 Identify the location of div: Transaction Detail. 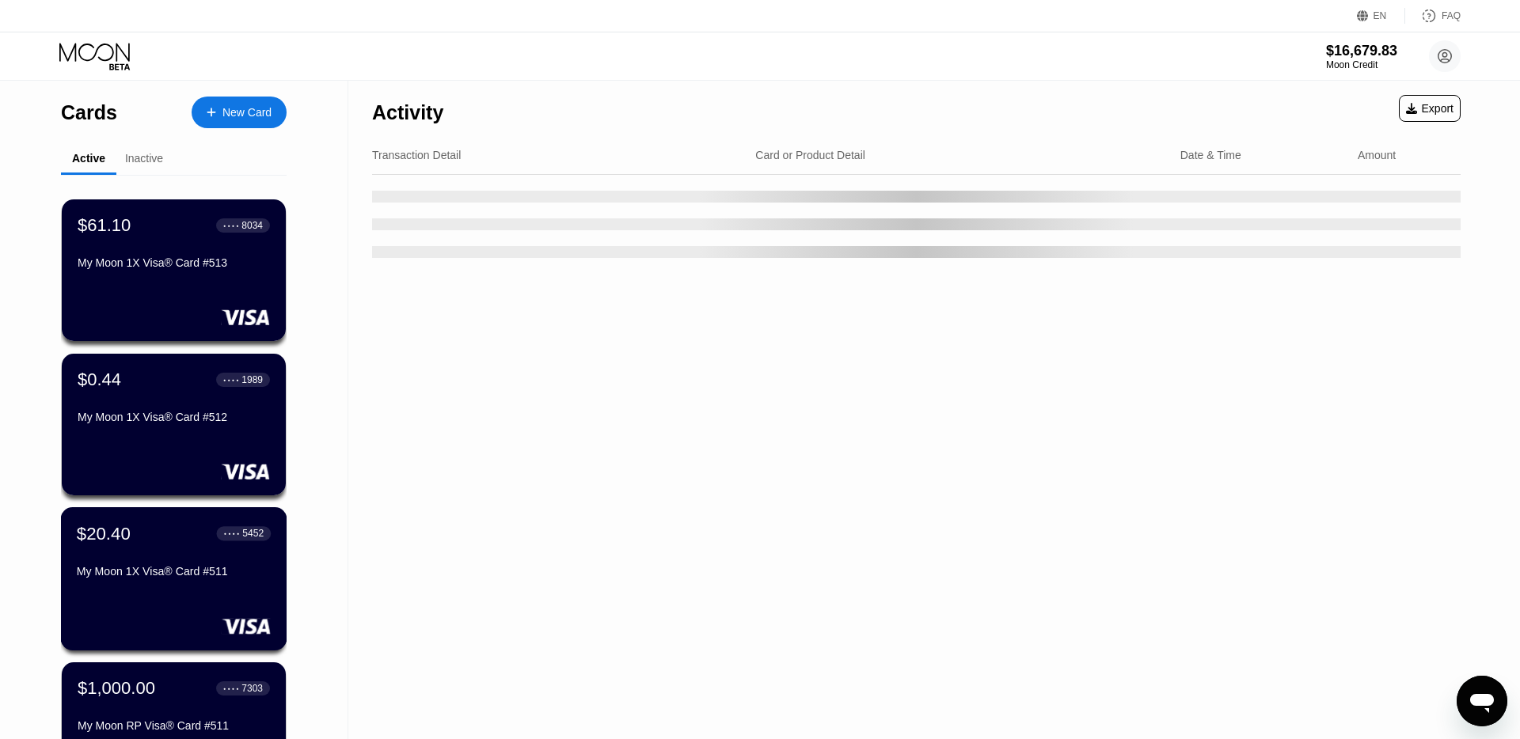
(416, 155).